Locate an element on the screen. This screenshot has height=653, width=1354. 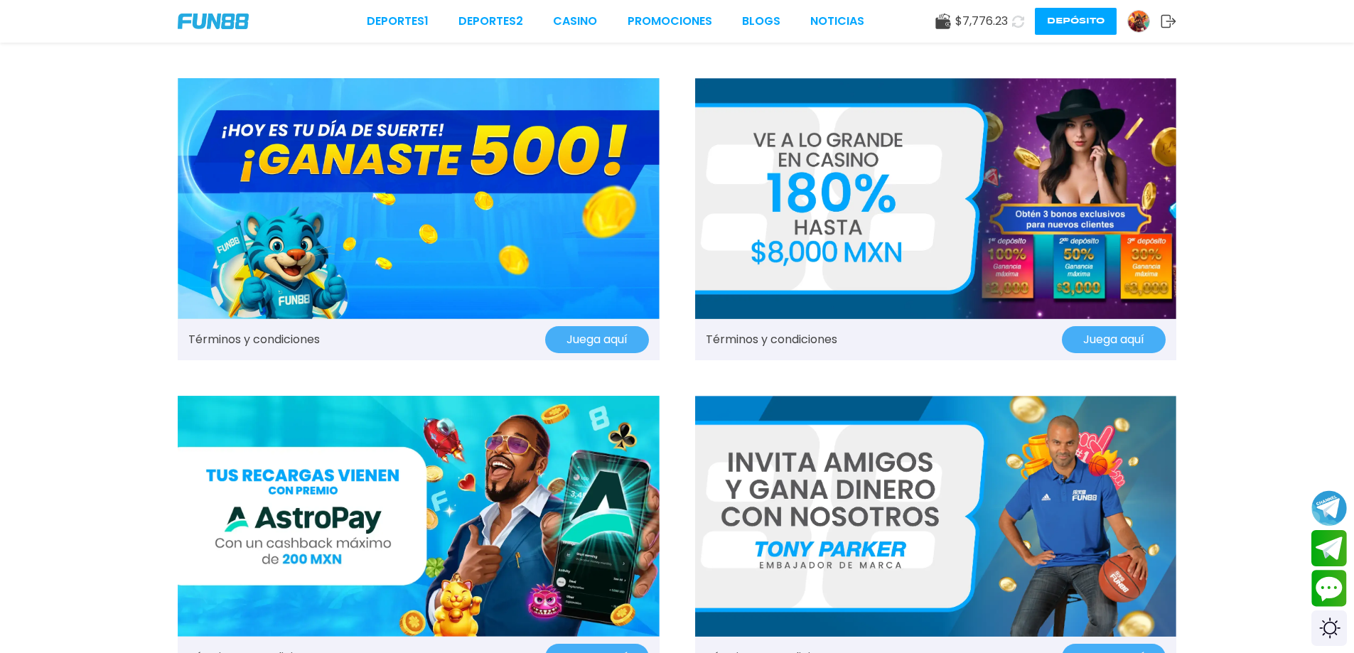
button: Join telegram channel is located at coordinates (1329, 508).